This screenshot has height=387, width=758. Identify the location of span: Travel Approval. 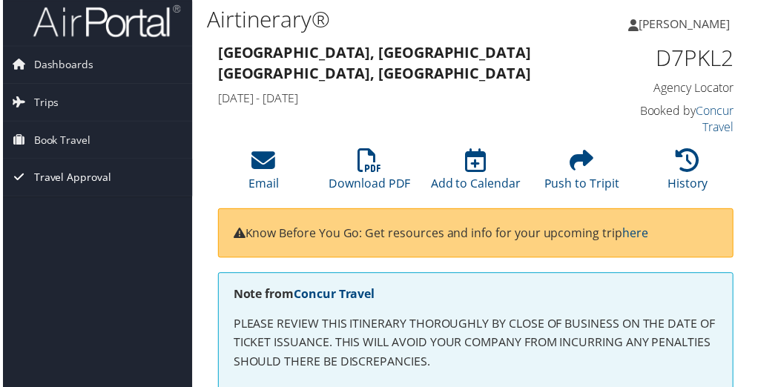
(70, 179).